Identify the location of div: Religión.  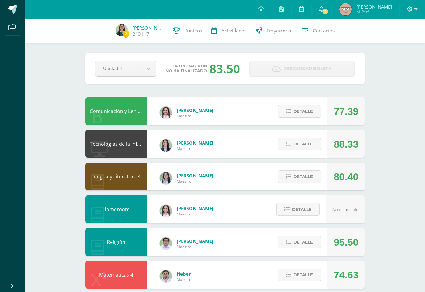
(116, 242).